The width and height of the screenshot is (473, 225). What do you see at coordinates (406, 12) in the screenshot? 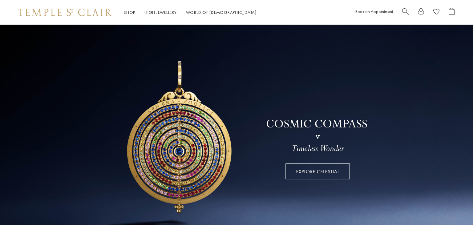
I see `a: Search` at bounding box center [406, 12].